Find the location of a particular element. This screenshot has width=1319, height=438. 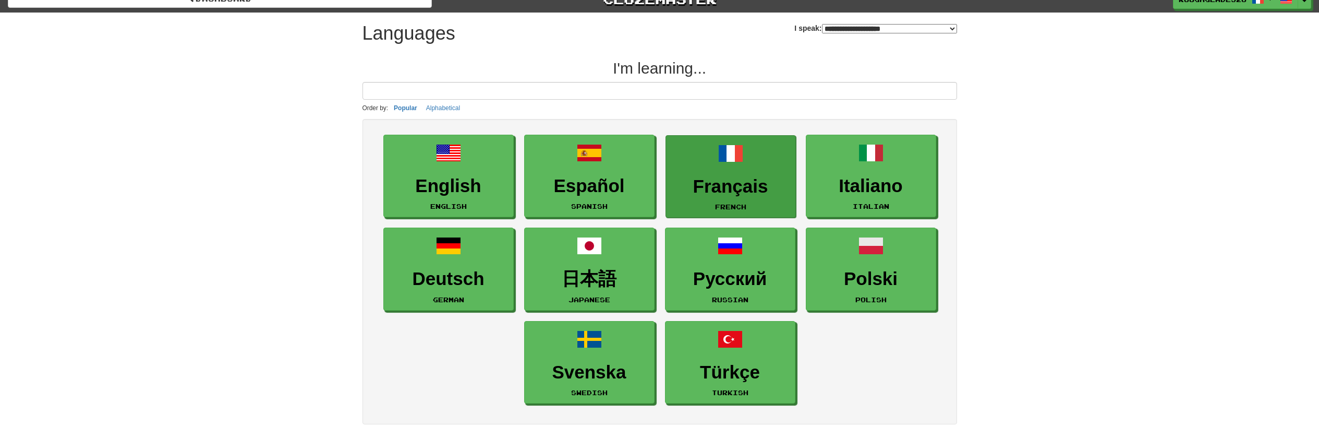

small: Polish is located at coordinates (871, 299).